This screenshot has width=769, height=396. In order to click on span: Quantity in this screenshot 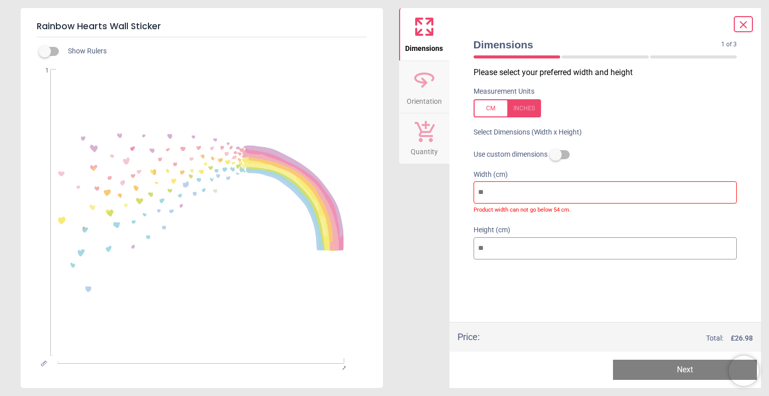, I will do `click(424, 149)`.